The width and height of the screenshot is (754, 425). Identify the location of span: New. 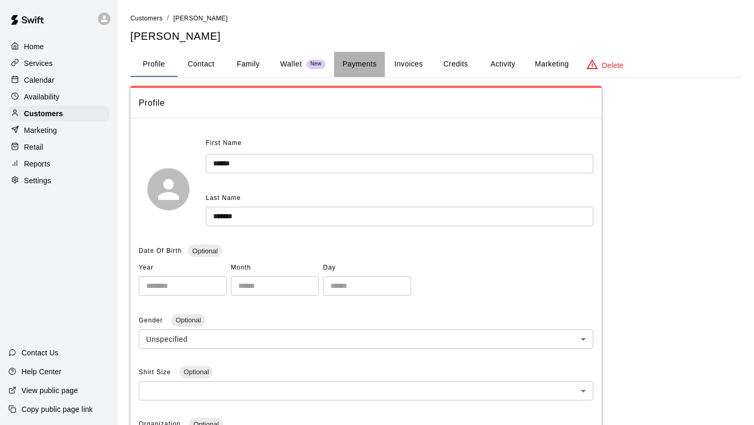
(316, 64).